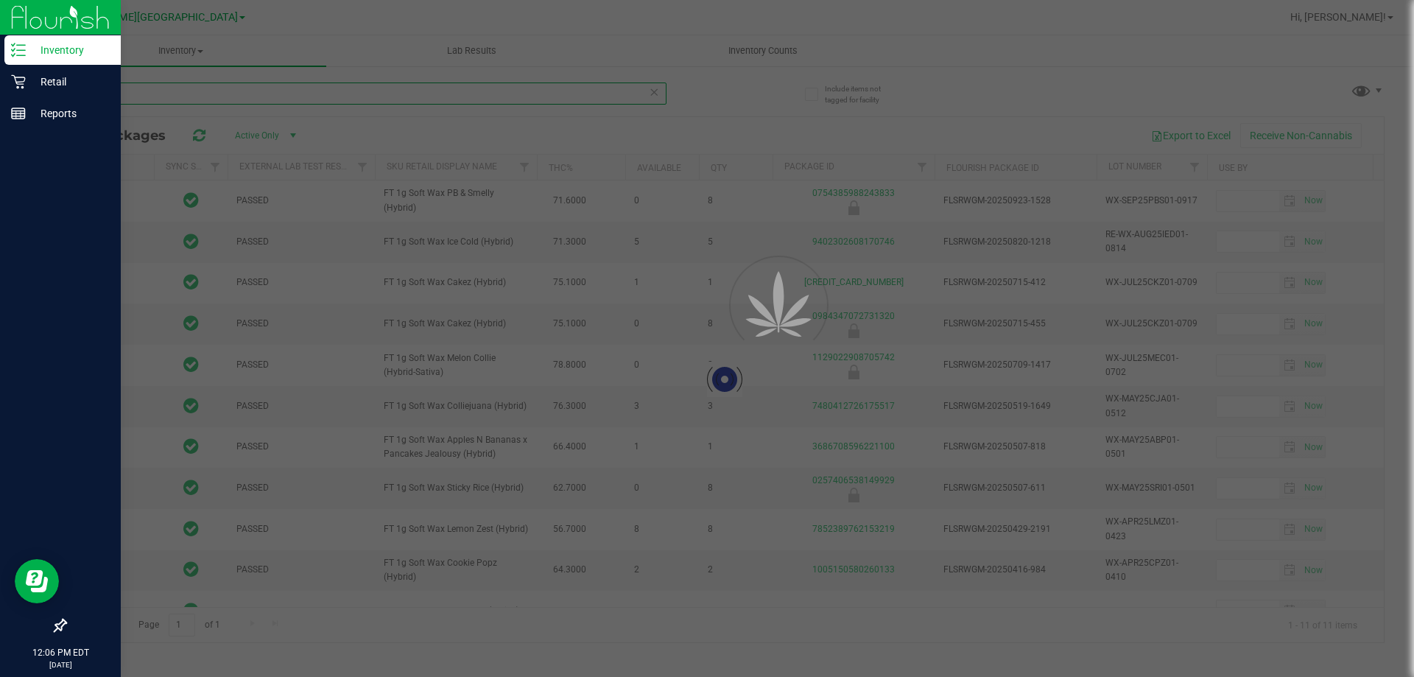  Describe the element at coordinates (70, 113) in the screenshot. I see `p: Reports` at that location.